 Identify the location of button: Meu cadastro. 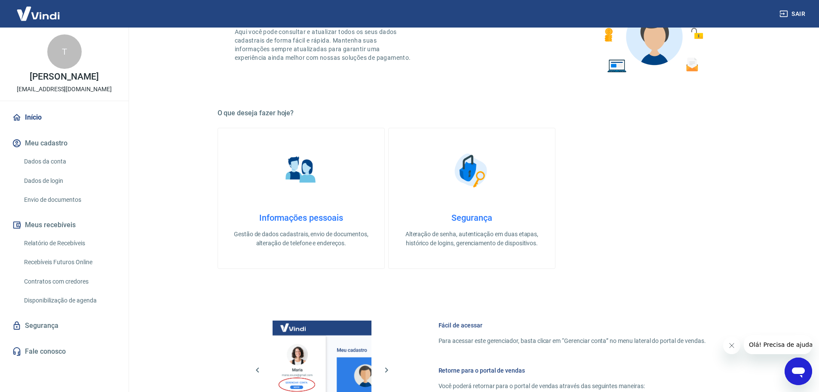
(64, 143).